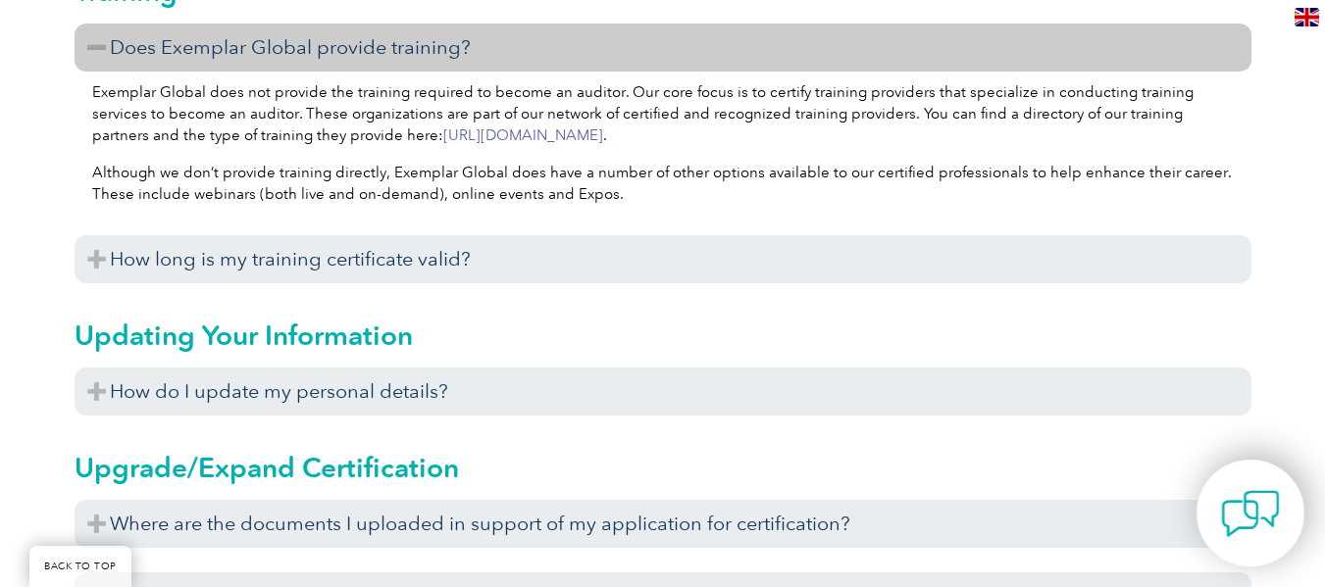 The height and width of the screenshot is (587, 1325). Describe the element at coordinates (80, 567) in the screenshot. I see `a: BACK TO TOP` at that location.